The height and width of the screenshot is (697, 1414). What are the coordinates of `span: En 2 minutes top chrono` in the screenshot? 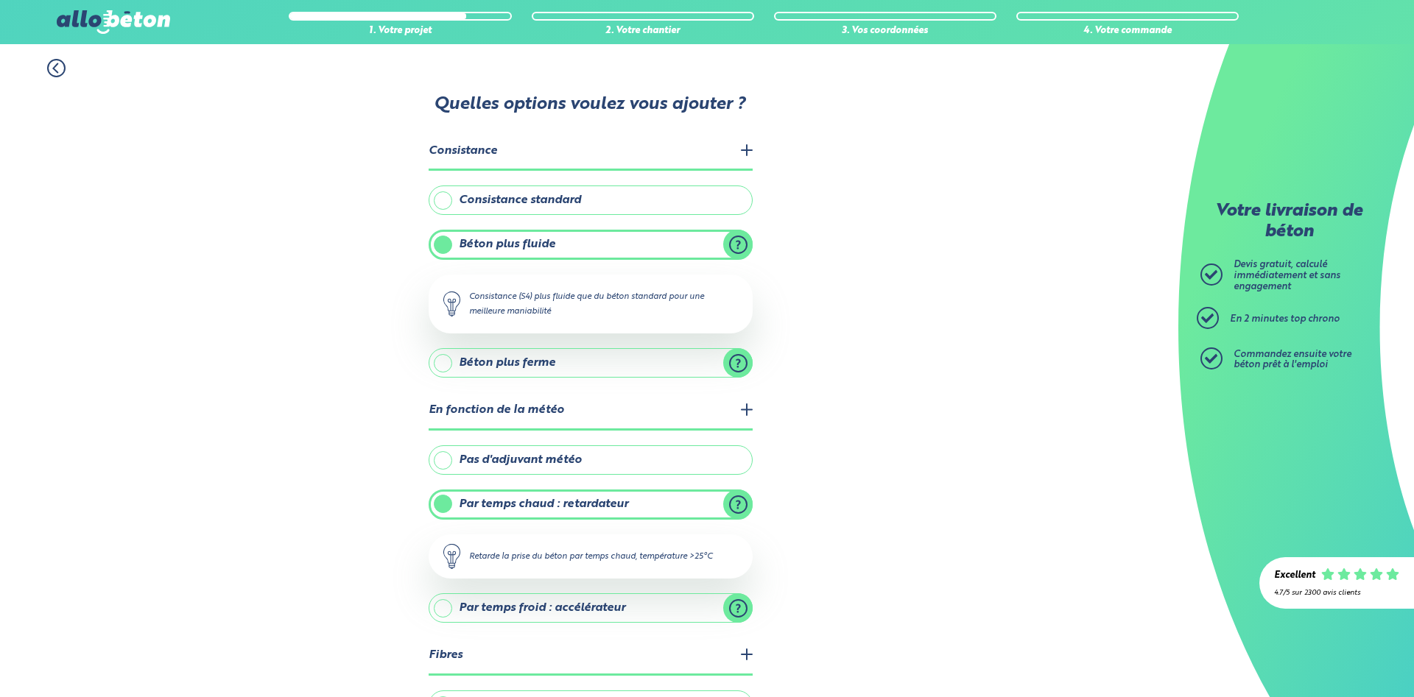 It's located at (1284, 319).